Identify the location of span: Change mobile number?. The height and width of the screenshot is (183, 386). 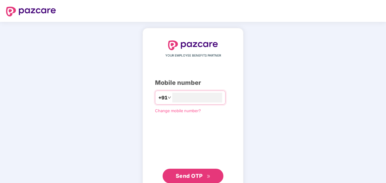
(178, 111).